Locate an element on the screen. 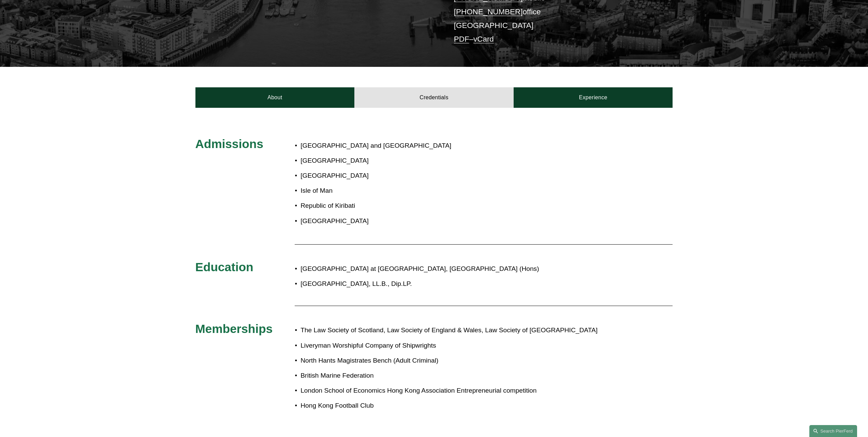  a: About is located at coordinates (275, 98).